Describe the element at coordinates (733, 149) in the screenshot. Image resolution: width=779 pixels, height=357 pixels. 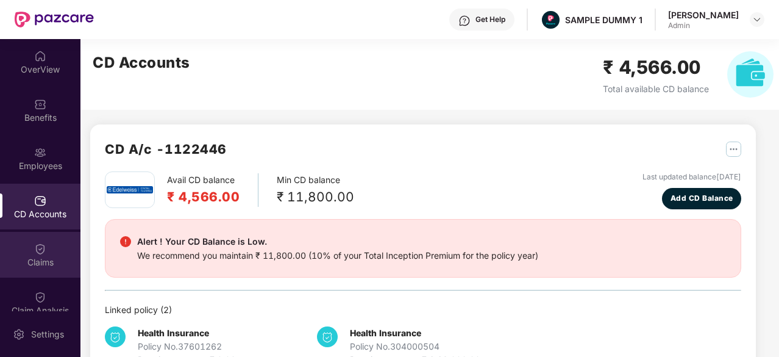
I see `img: svg+xml;base64,PHN2ZyB4bWxucz0iaHR0cDovL3d3dy53My5vcmcvMjAwMC9zdmciIHdpZHRoPSIyNSIgaGVpZ2h0PSIyNS...` at that location.